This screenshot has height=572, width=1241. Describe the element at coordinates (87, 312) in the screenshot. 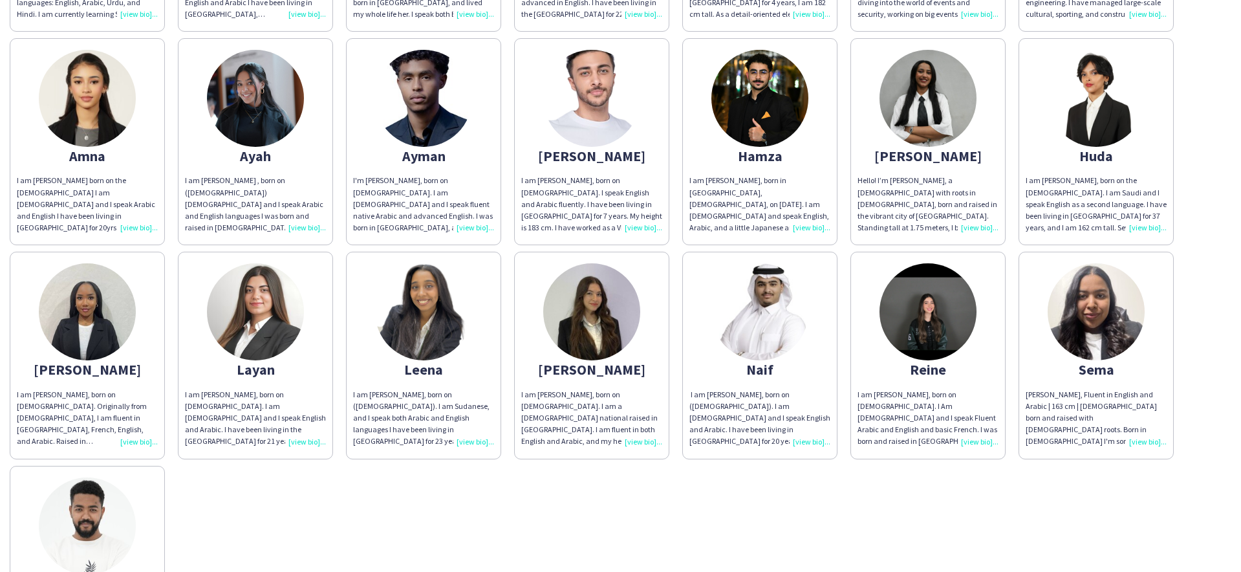

I see `img: thumb-668df62347a78.jpeg` at that location.